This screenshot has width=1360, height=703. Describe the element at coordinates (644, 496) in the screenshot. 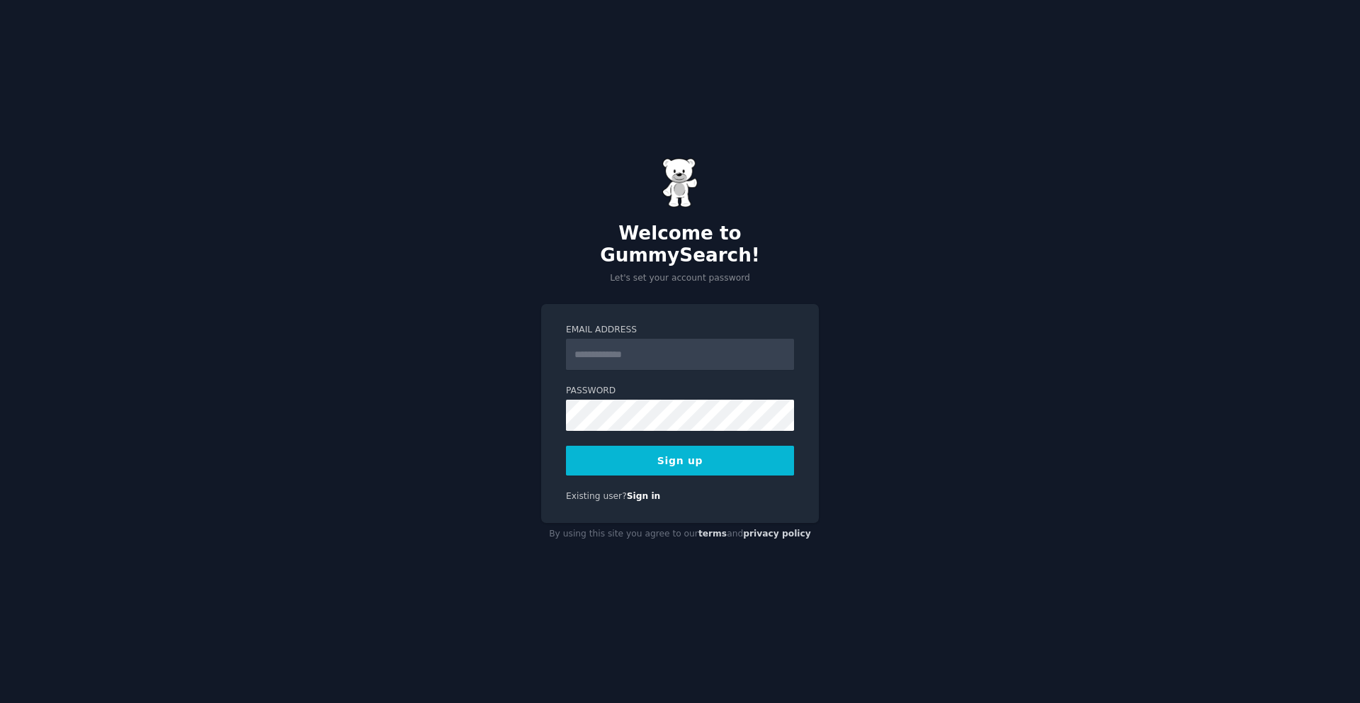

I see `a: Sign in` at that location.